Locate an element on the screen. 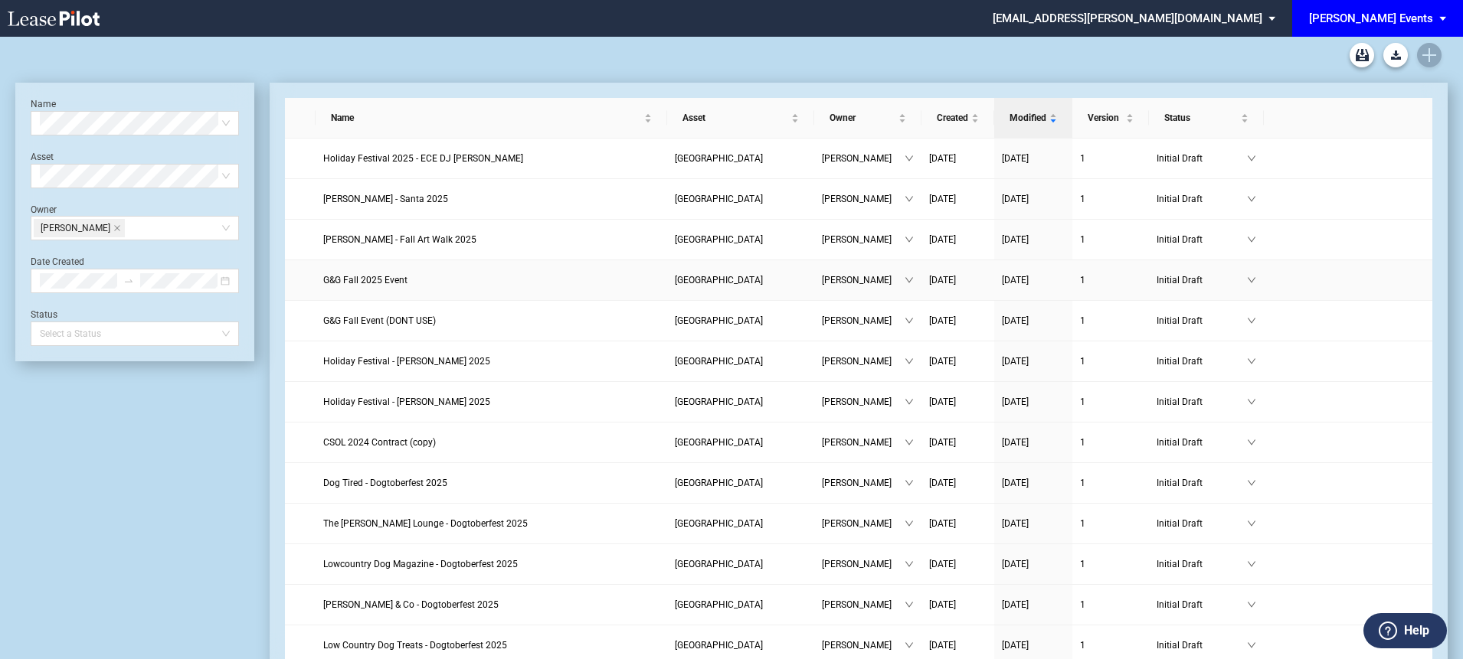 Image resolution: width=1463 pixels, height=659 pixels. label: Status is located at coordinates (44, 315).